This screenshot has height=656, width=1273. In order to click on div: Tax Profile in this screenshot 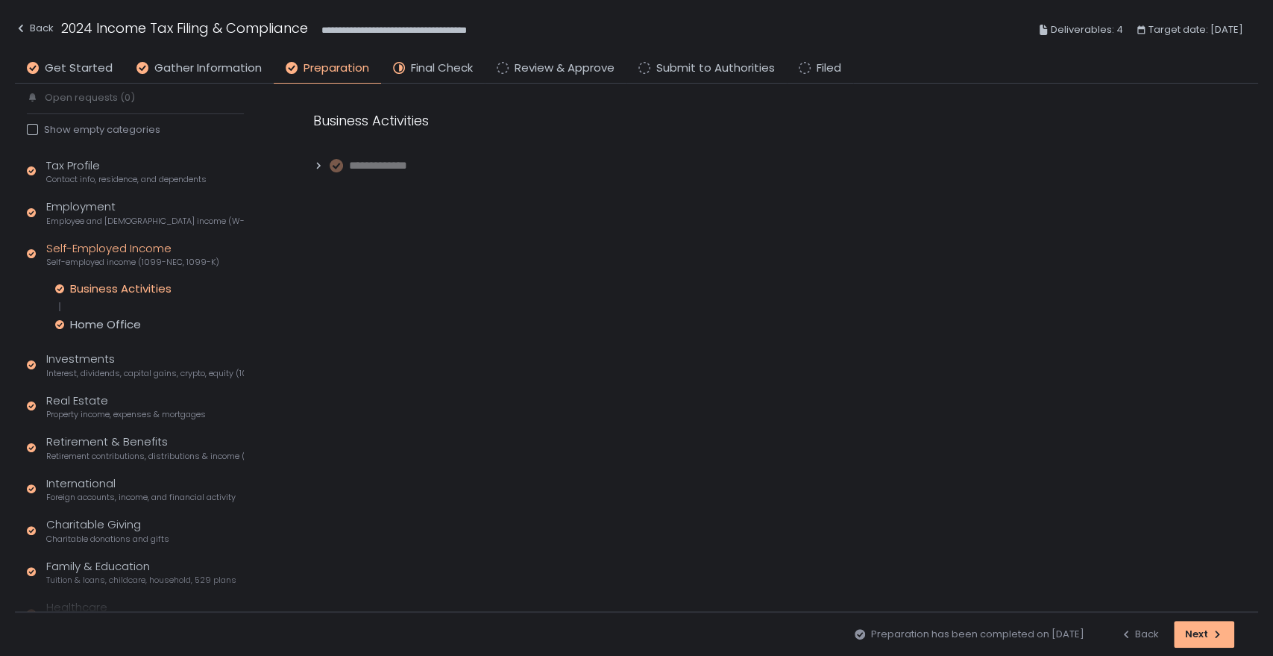, I will do `click(126, 172)`.